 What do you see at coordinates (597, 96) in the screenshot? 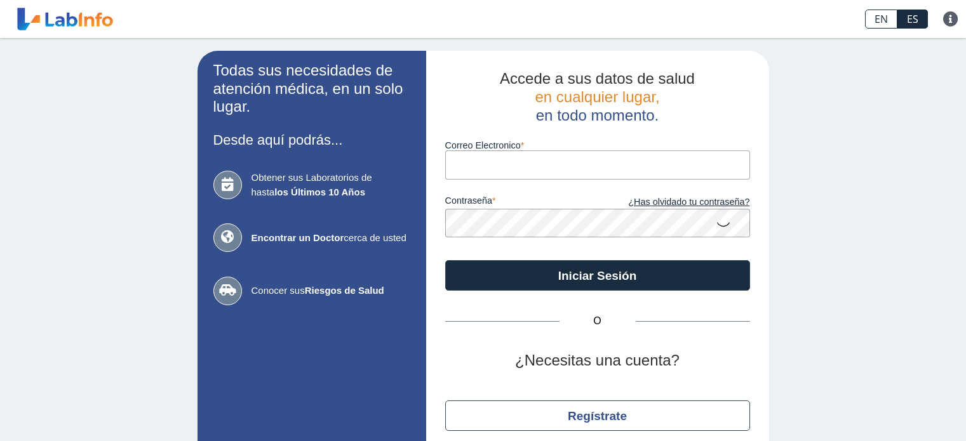
I see `span: en cualquier lugar,` at bounding box center [597, 96].